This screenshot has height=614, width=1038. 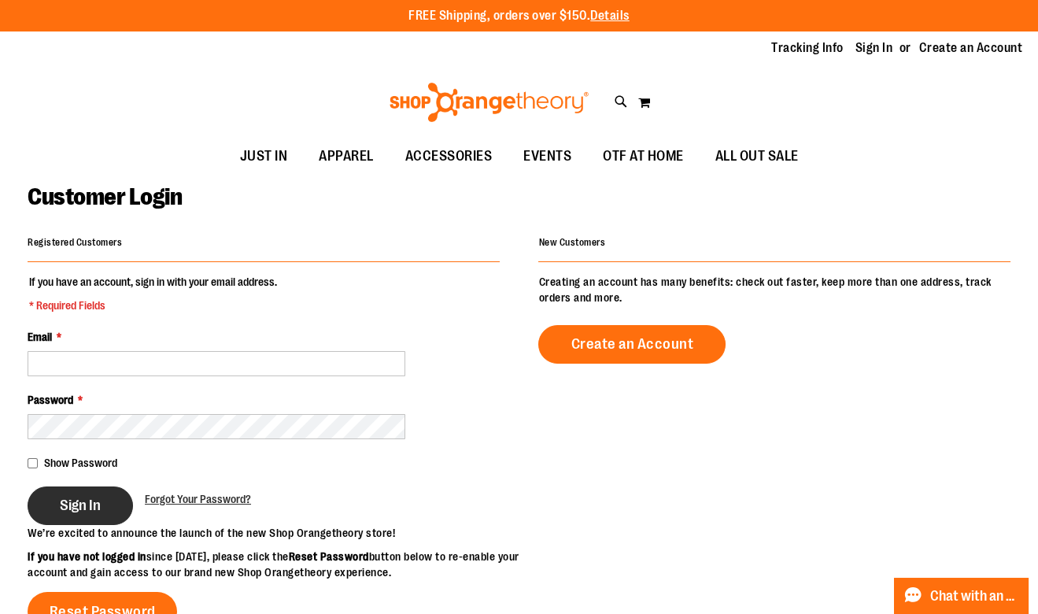 I want to click on span: Customer Login, so click(x=105, y=197).